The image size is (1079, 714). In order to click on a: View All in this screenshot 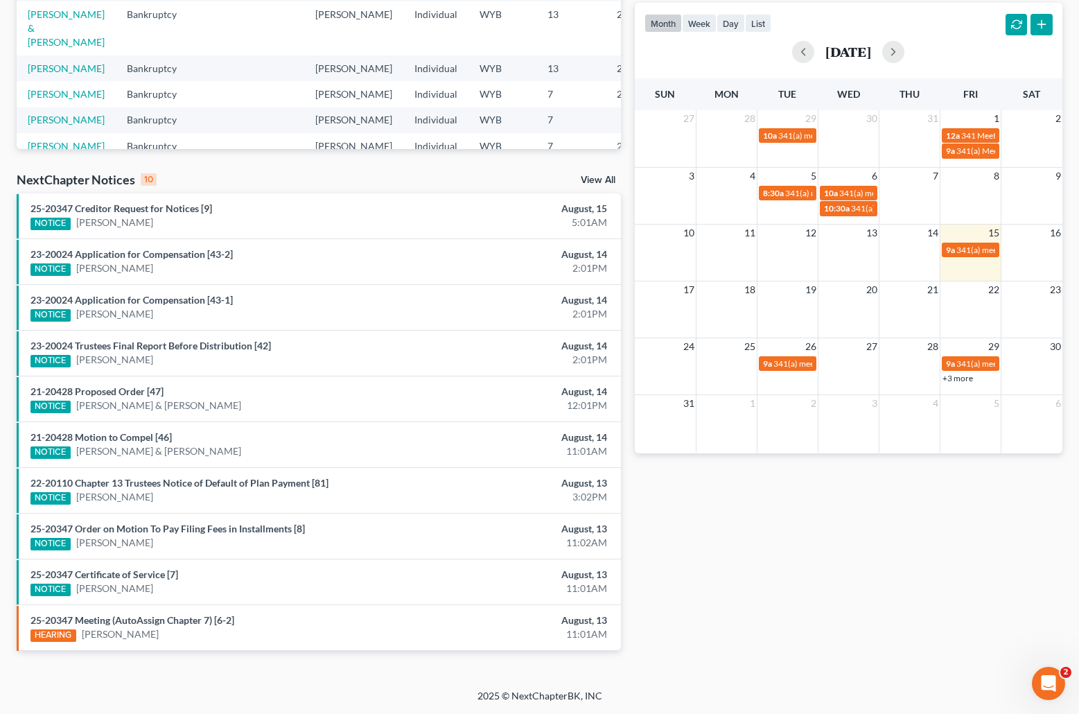, I will do `click(598, 180)`.